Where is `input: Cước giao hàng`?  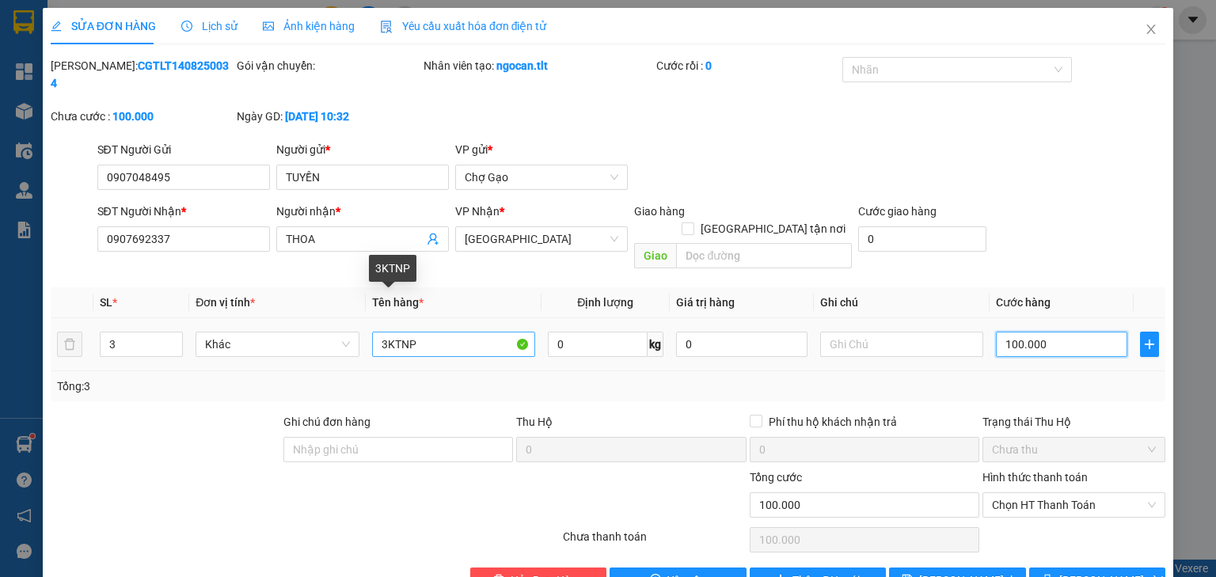
input: Cước giao hàng is located at coordinates (922, 239).